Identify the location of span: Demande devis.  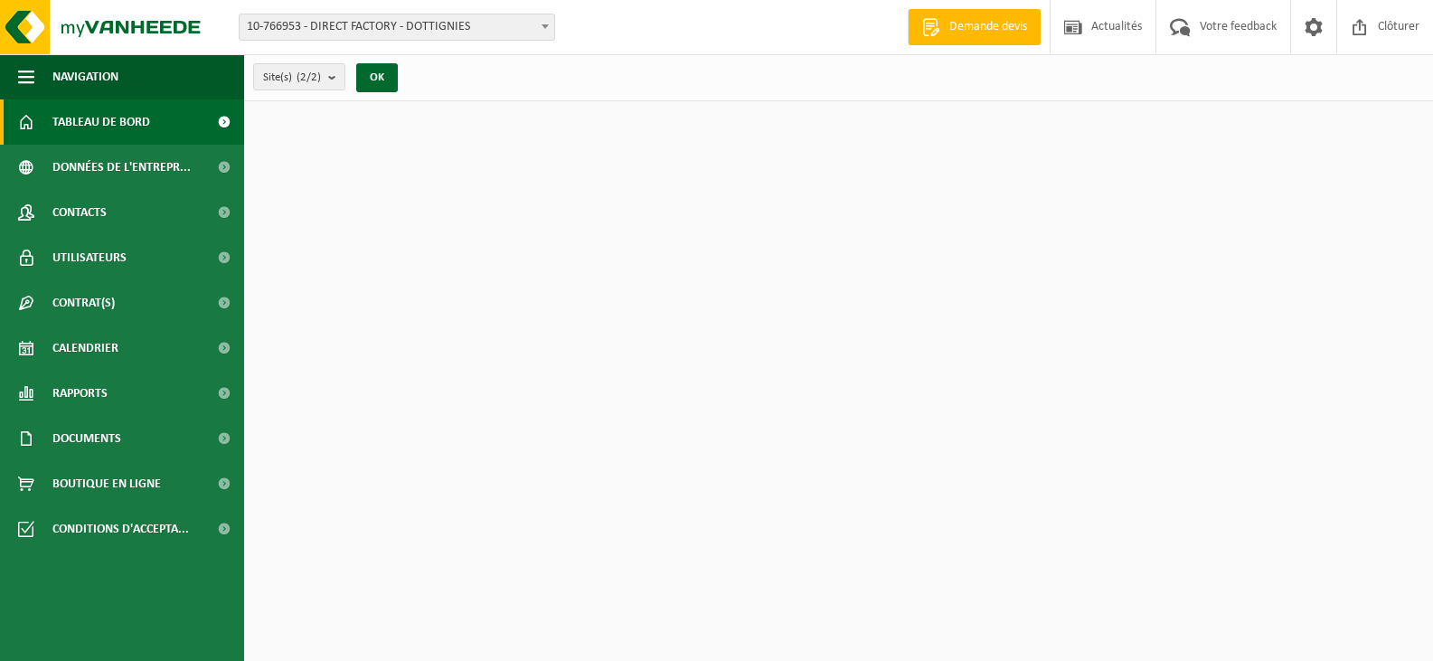
(988, 27).